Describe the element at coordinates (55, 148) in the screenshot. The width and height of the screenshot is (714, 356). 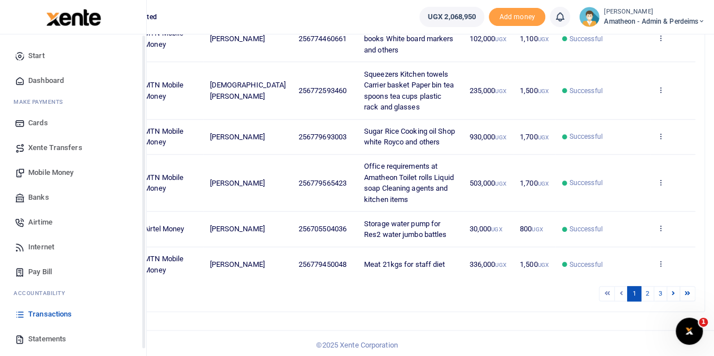
I see `span: Xente Transfers` at that location.